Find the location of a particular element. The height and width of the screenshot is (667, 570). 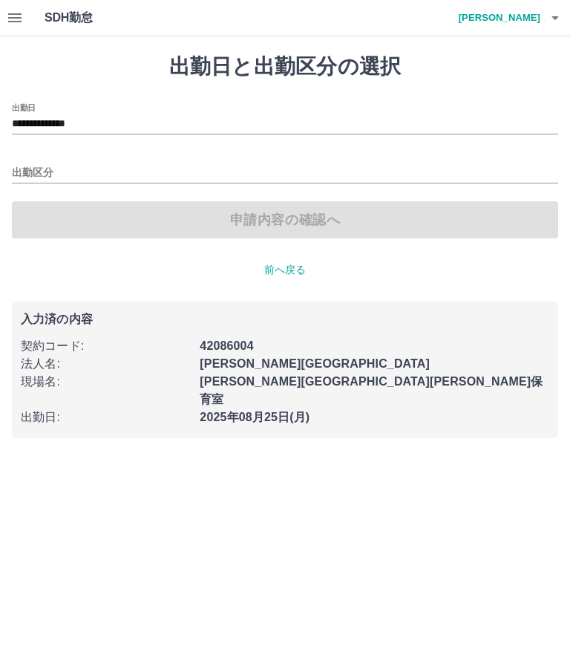

b: 2025年08月25日(月) is located at coordinates (255, 417).